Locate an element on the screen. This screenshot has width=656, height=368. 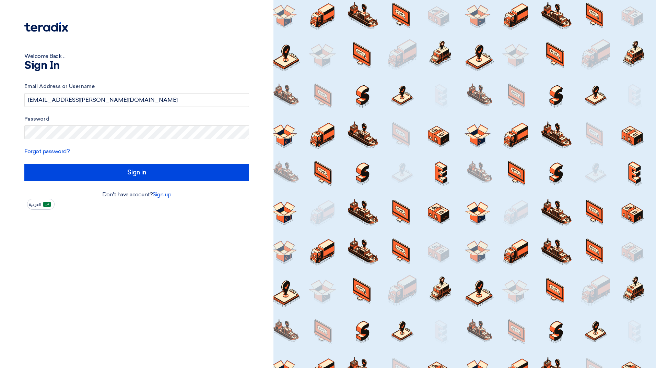
span: العربية is located at coordinates (35, 205).